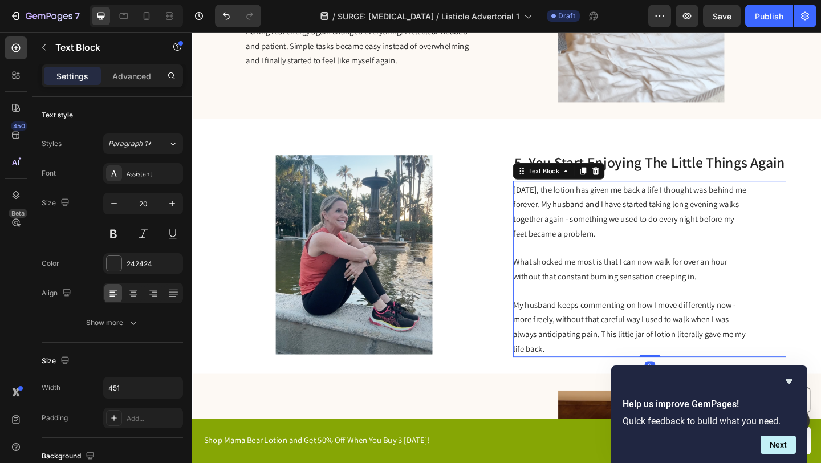  Describe the element at coordinates (779, 445) in the screenshot. I see `button: Next question` at that location.